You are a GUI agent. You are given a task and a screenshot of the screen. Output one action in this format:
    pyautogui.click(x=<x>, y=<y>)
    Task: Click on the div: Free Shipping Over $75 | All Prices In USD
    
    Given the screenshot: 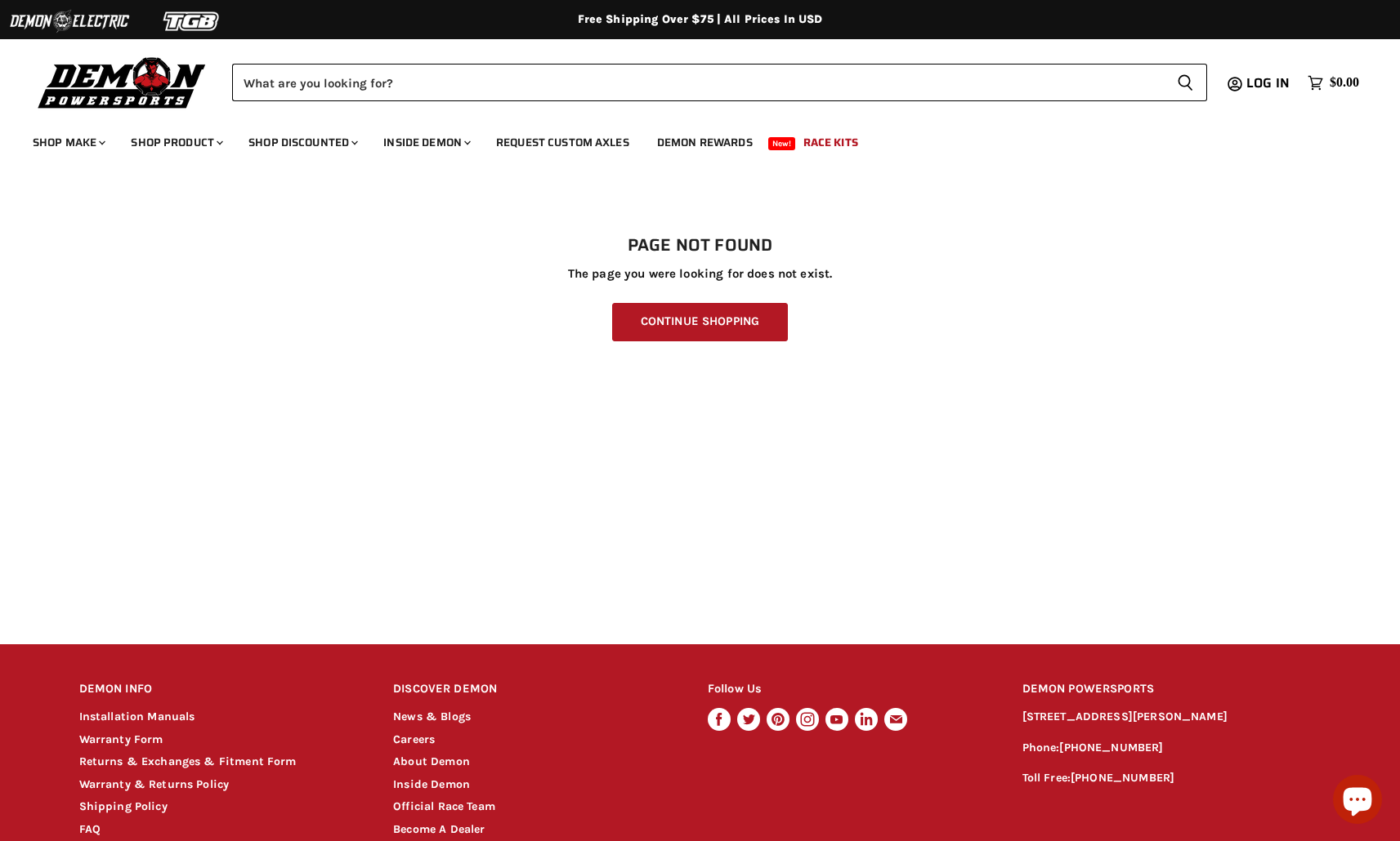 What is the action you would take?
    pyautogui.click(x=700, y=20)
    